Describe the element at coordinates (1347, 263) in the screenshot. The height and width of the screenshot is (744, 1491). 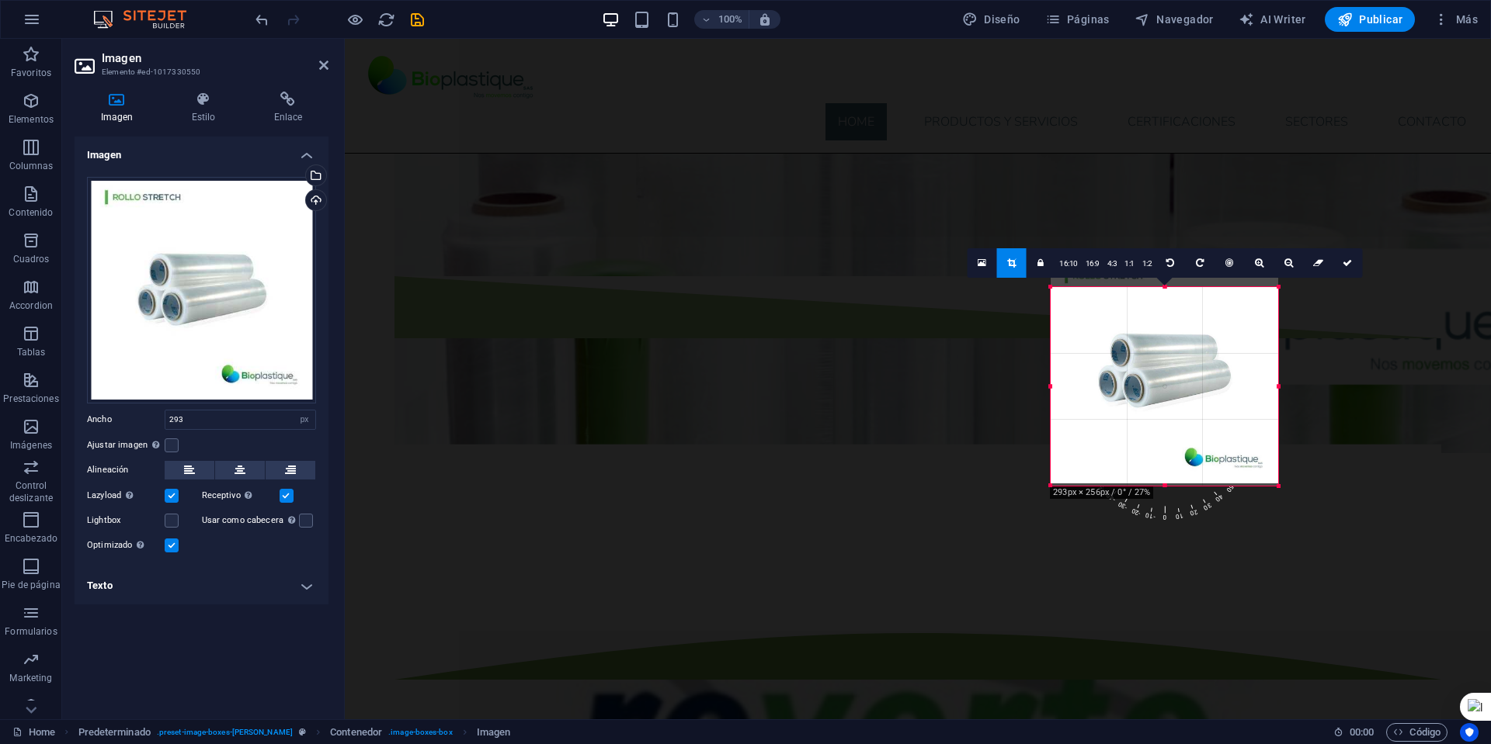
I see `a: Confirmar` at that location.